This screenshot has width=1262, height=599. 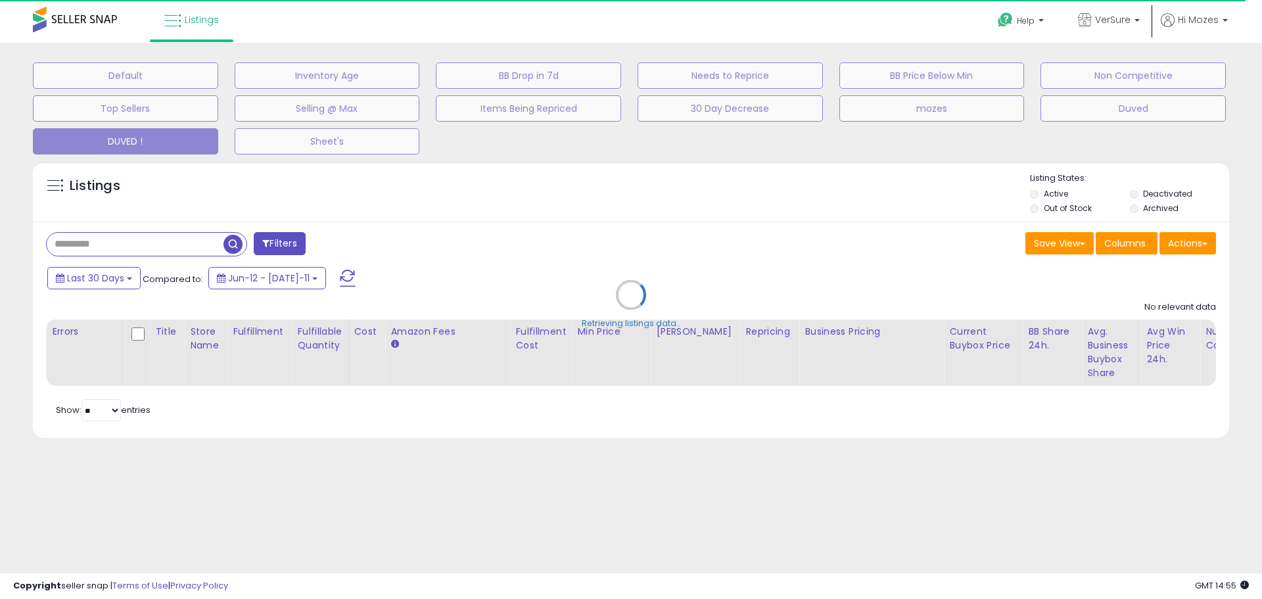 I want to click on button: Inventory Age, so click(x=327, y=76).